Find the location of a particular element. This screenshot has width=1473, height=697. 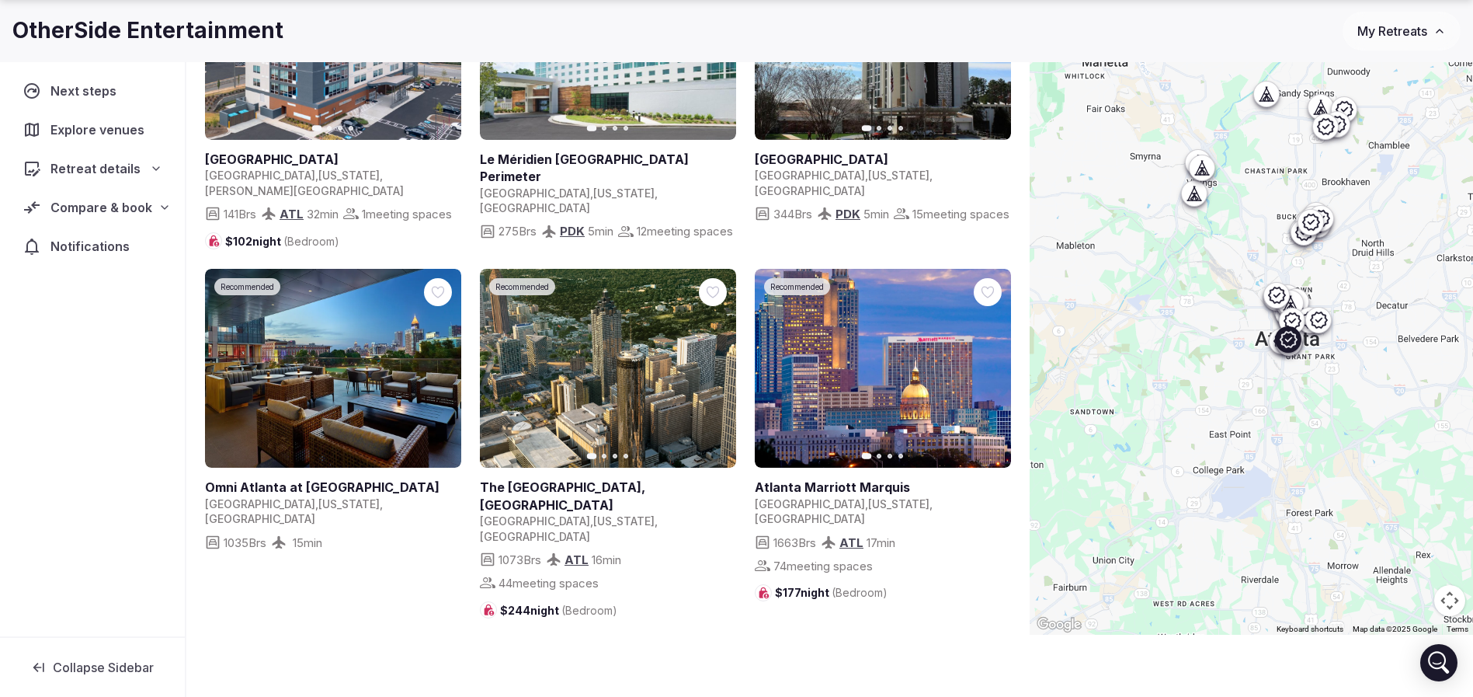

span: 1663 Brs is located at coordinates (794, 542).